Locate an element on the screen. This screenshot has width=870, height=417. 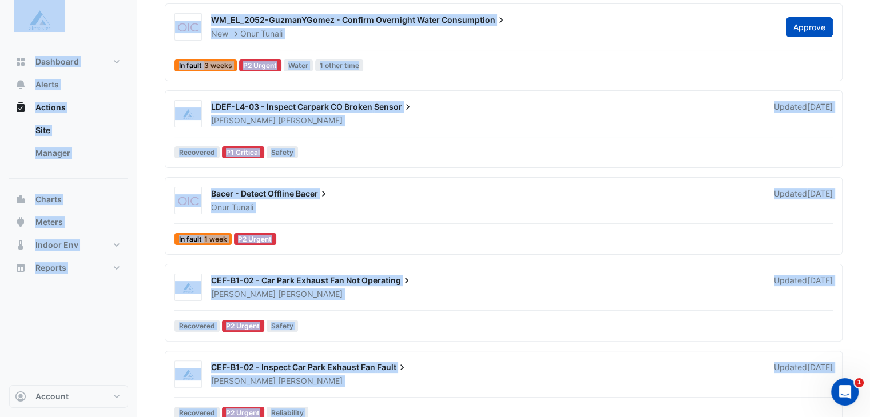
span: Operating is located at coordinates (387, 281).